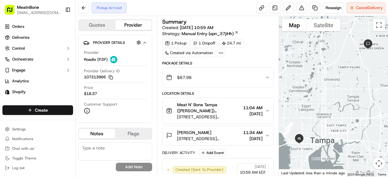 The height and width of the screenshot is (177, 388). I want to click on span: 11:34 AM, so click(253, 133).